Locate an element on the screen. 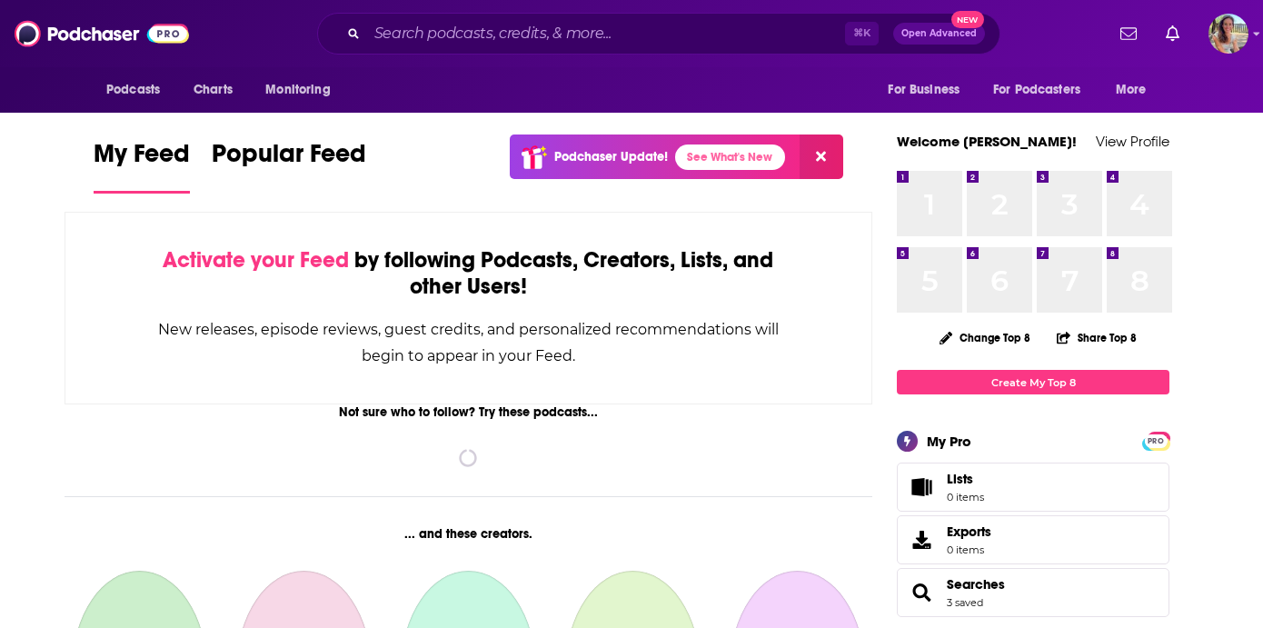 Image resolution: width=1263 pixels, height=628 pixels. span: My Feed is located at coordinates (142, 159).